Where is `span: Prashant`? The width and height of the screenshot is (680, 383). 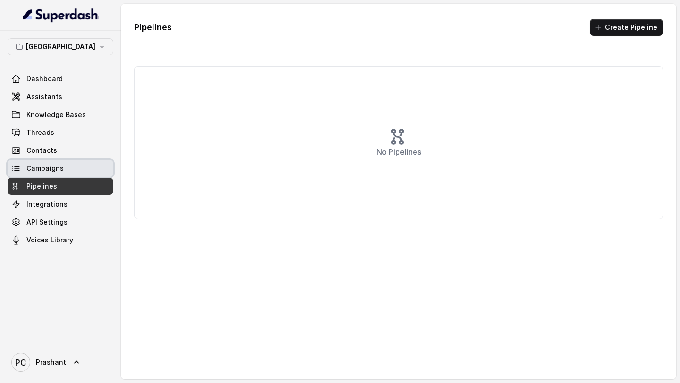
span: Prashant is located at coordinates (51, 363).